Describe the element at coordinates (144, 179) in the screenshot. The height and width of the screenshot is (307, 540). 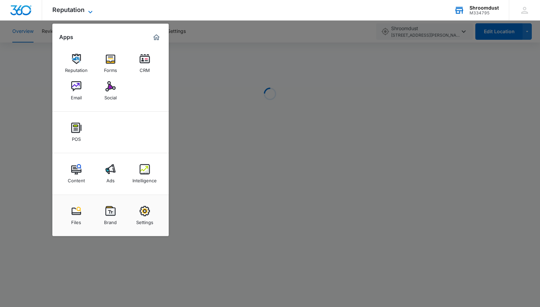
I see `div: Intelligence` at that location.